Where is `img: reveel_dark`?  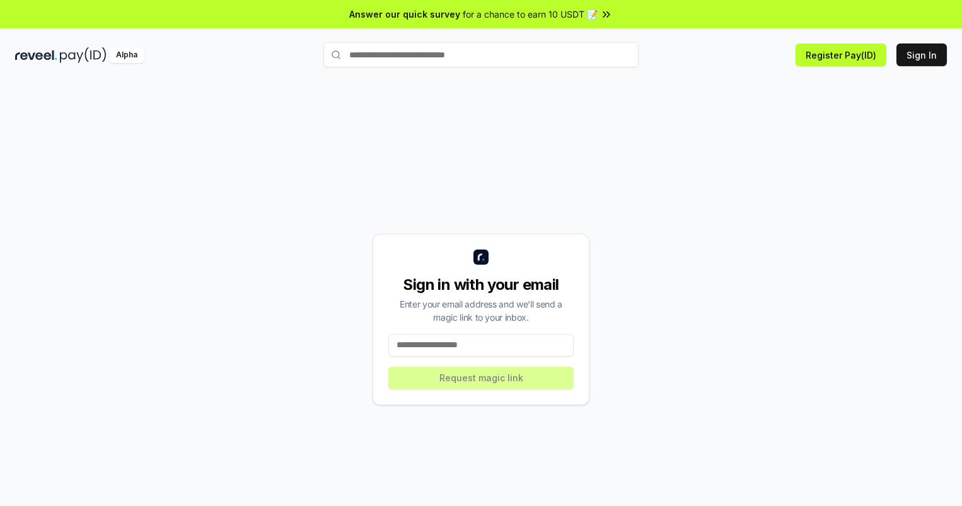 img: reveel_dark is located at coordinates (36, 55).